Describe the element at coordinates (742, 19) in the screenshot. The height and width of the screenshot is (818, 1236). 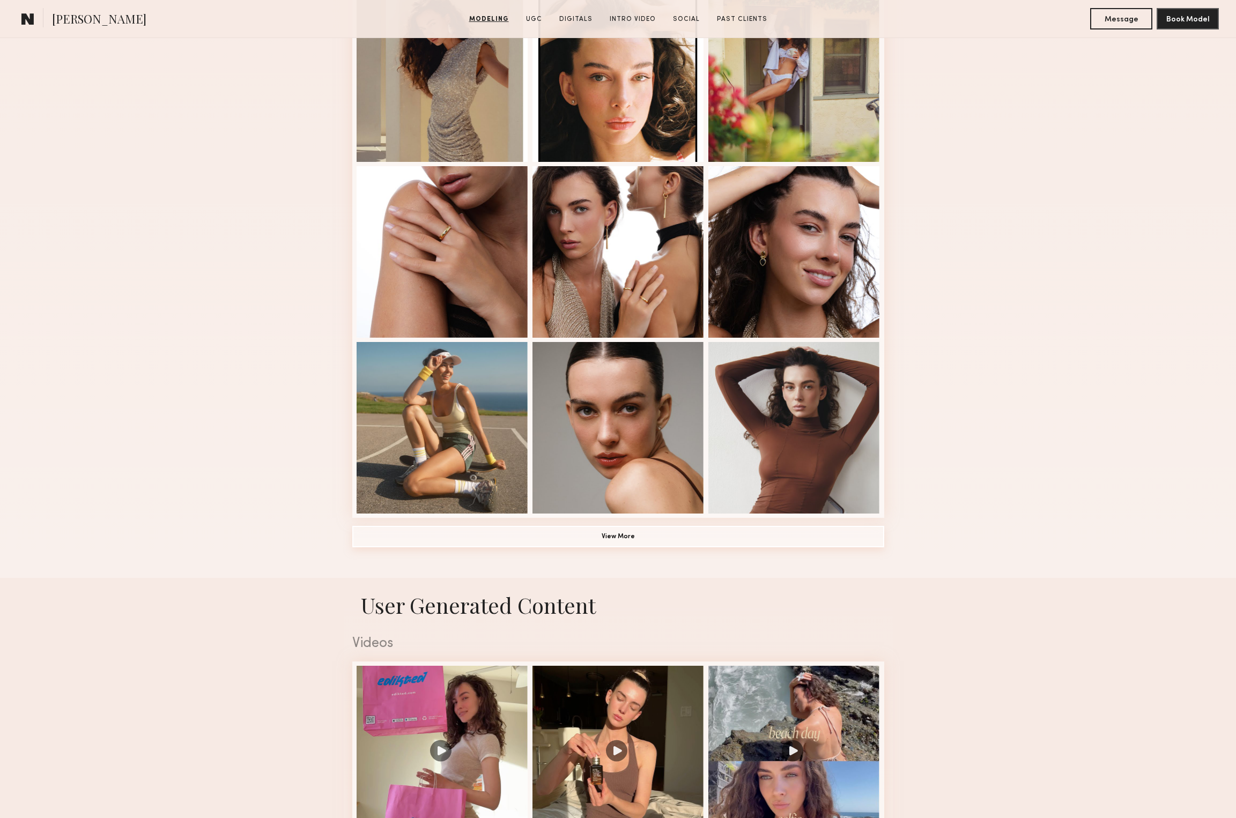
I see `a: Past Clients` at that location.